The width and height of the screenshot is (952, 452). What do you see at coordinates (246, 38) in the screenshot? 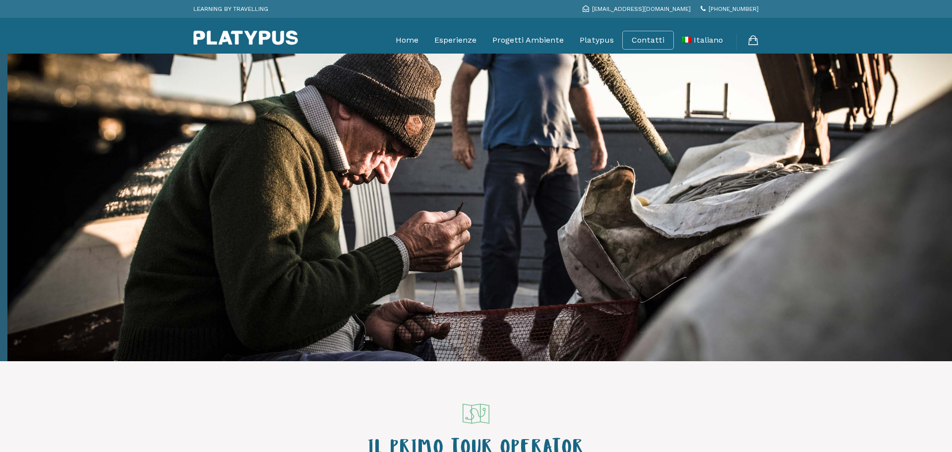
I see `img: Platypus` at bounding box center [246, 38].